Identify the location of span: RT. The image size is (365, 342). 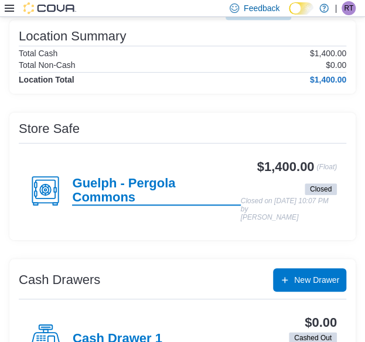
(348, 8).